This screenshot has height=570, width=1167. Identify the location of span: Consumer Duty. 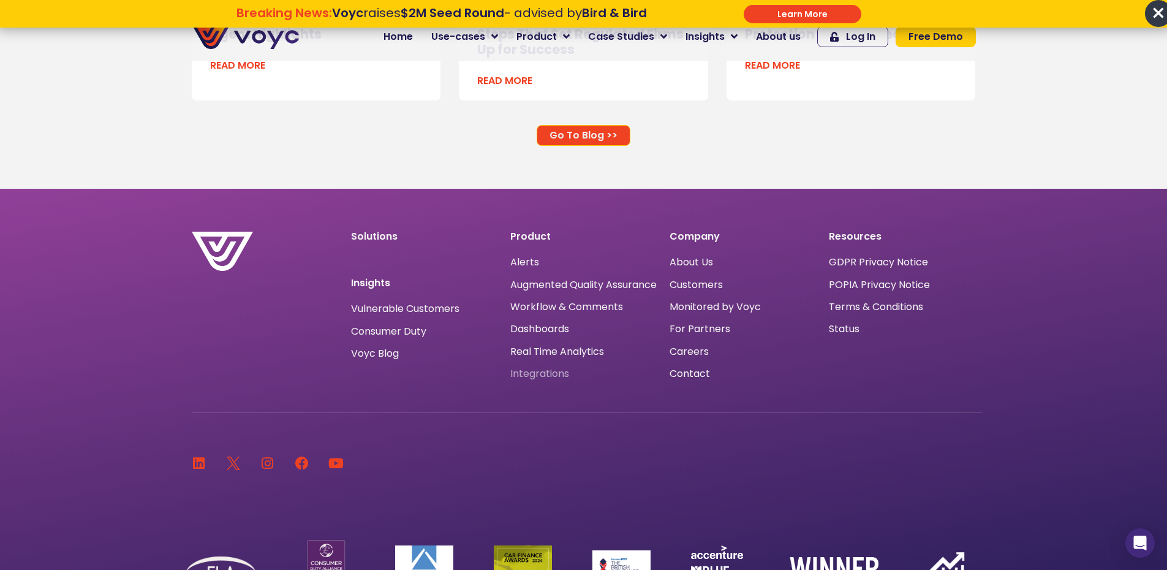
(388, 332).